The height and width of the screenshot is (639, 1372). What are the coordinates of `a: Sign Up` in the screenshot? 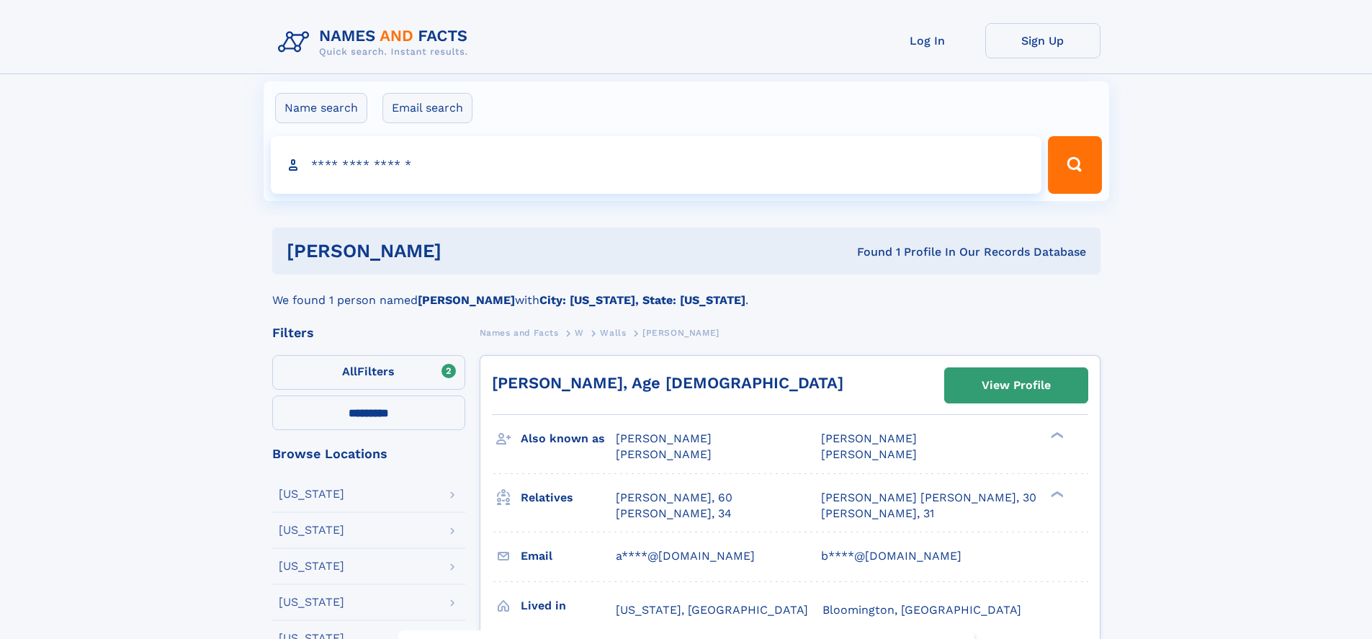 It's located at (1043, 40).